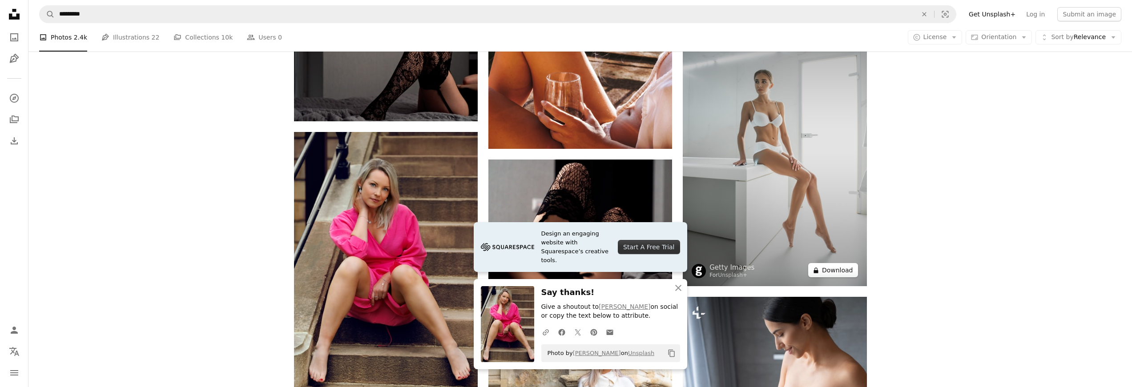  I want to click on button: Visual search, so click(945, 14).